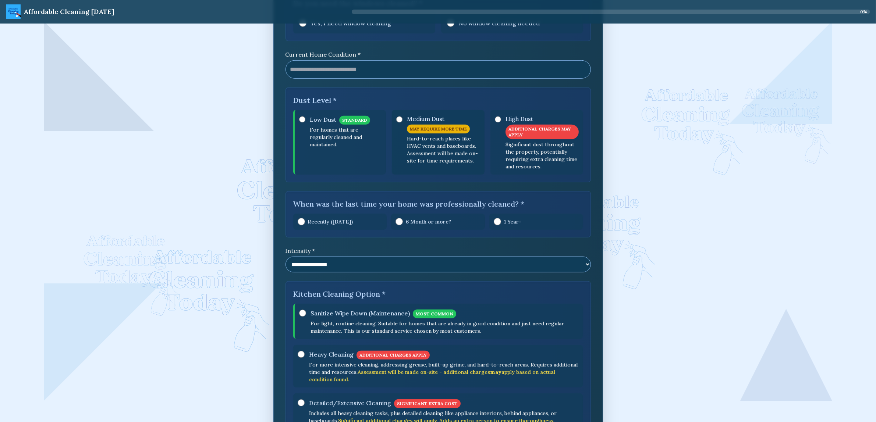 The height and width of the screenshot is (422, 876). I want to click on input: 1 Year+, so click(497, 222).